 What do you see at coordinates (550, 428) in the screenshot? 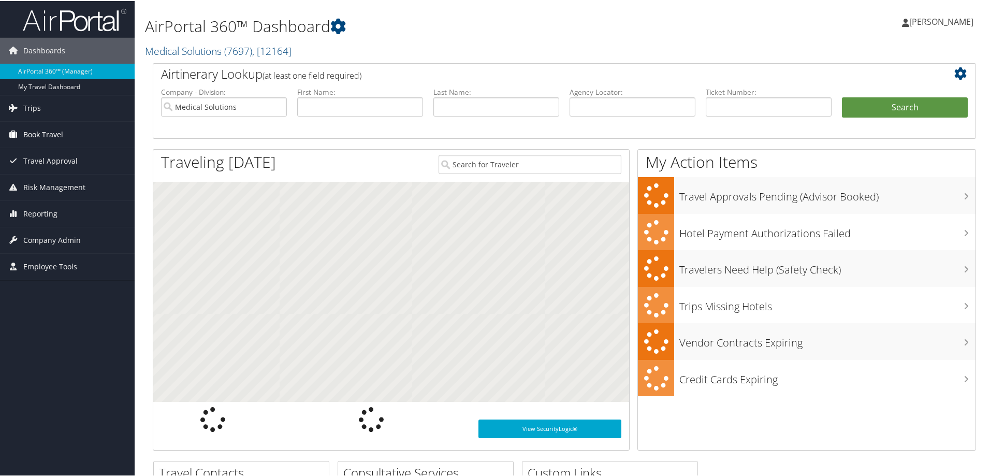
I see `a: View SecurityLogic®` at bounding box center [550, 428].